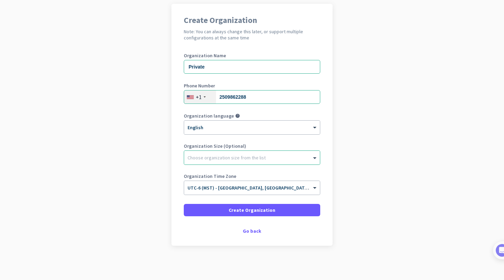  Describe the element at coordinates (252, 210) in the screenshot. I see `button: Create Organization` at that location.